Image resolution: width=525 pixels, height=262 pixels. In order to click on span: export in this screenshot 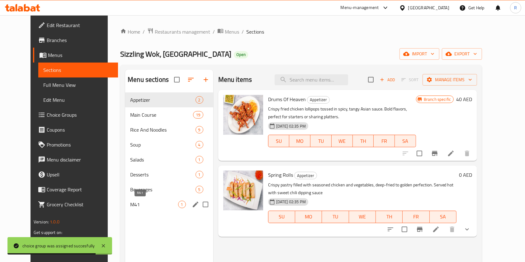, I will do `click(462, 54)`.